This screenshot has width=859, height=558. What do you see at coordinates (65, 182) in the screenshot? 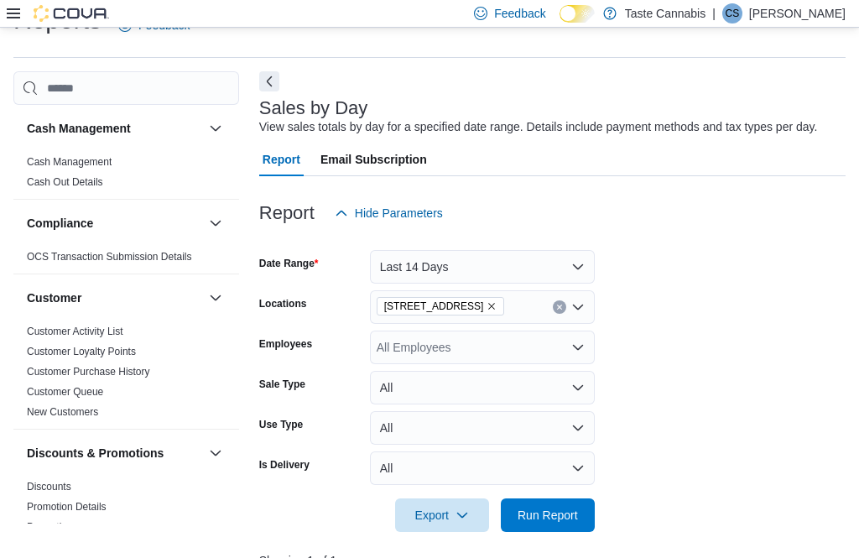
I see `a: Cash Out Details` at bounding box center [65, 182].